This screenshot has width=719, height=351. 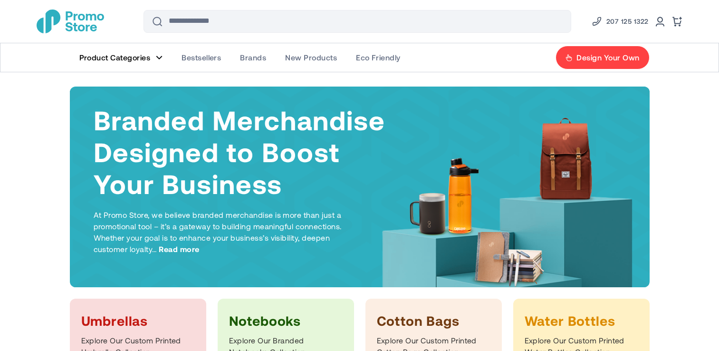 I want to click on span: New Products, so click(x=311, y=58).